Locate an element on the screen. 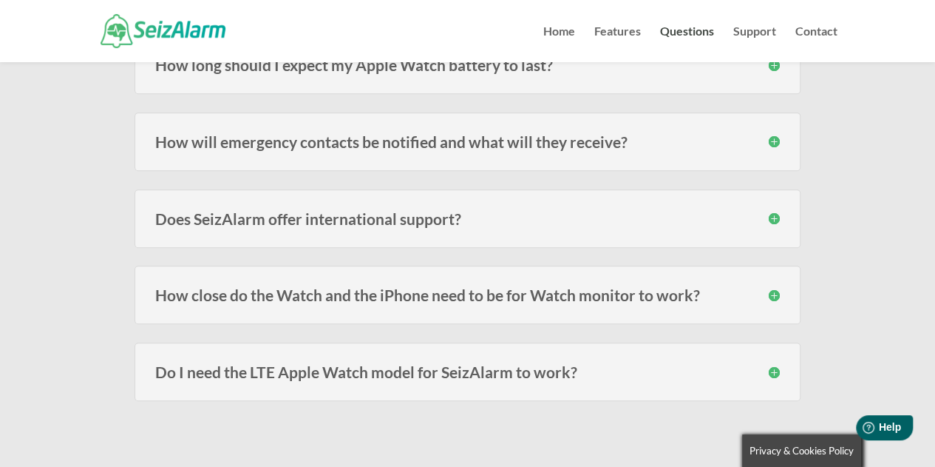  h3: Do I need the LTE Apple Watch model for SeizAlarm to work? is located at coordinates (467, 371).